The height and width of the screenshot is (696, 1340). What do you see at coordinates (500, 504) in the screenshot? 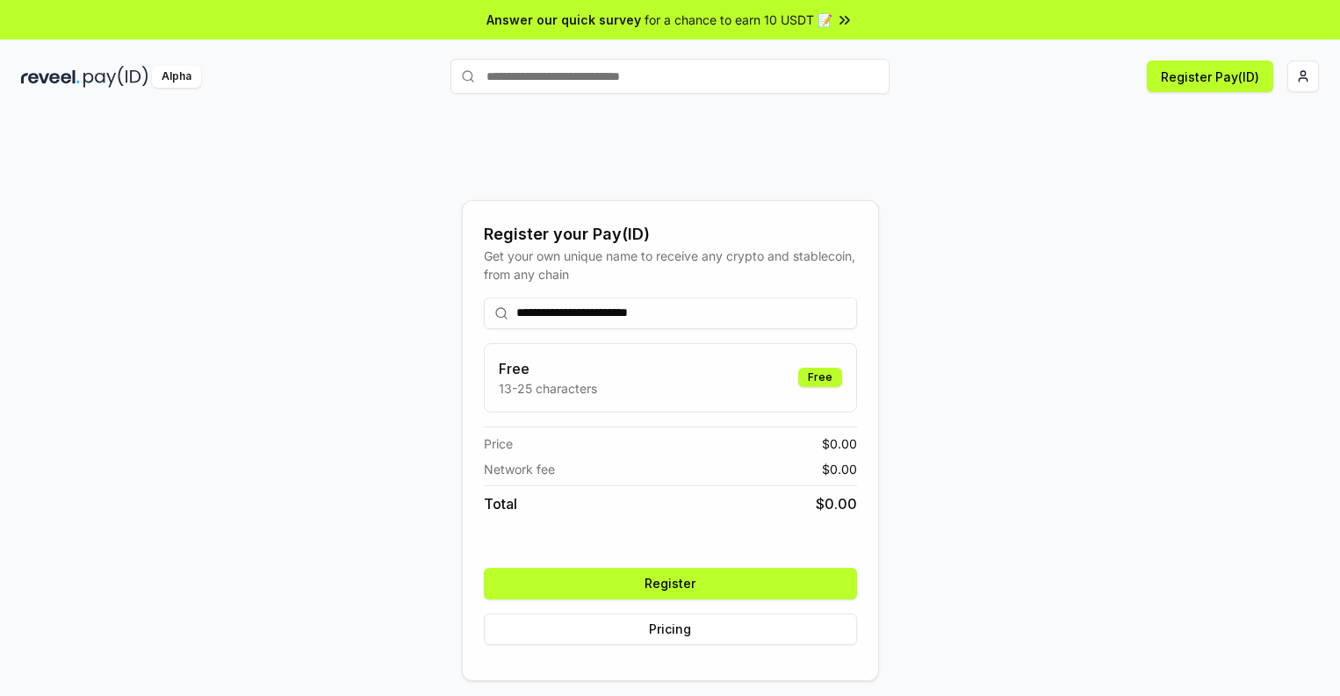
I see `span: Total` at bounding box center [500, 504].